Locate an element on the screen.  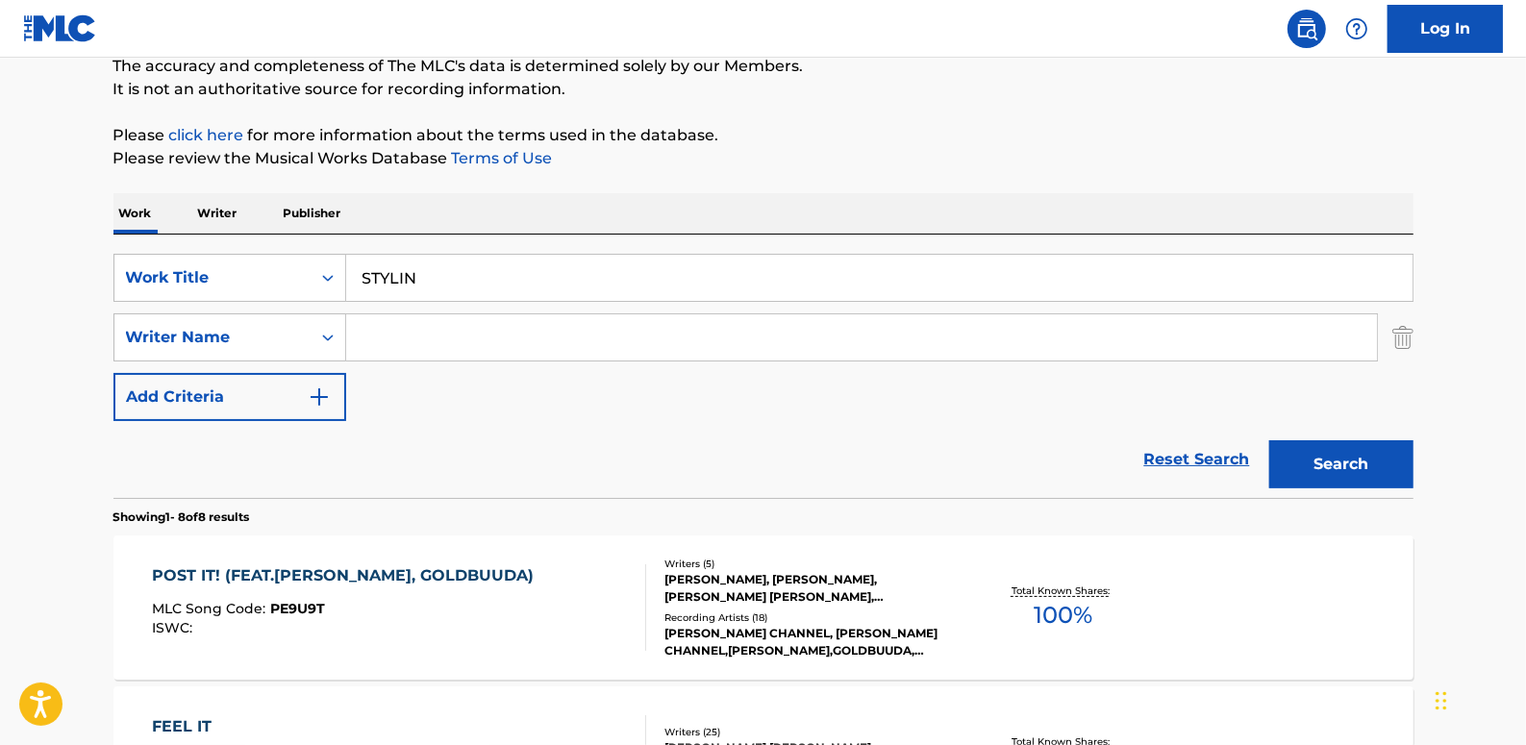
a: click here is located at coordinates (207, 135).